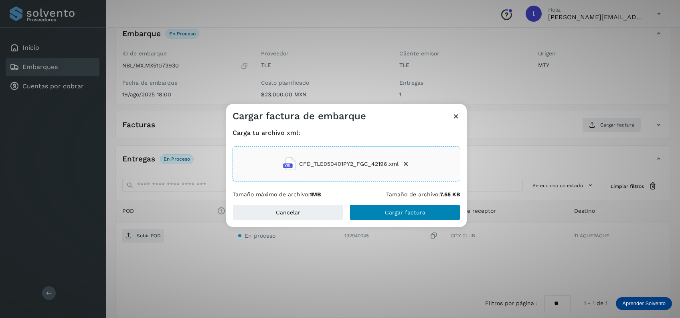  I want to click on div: Aprender Solvento, so click(644, 303).